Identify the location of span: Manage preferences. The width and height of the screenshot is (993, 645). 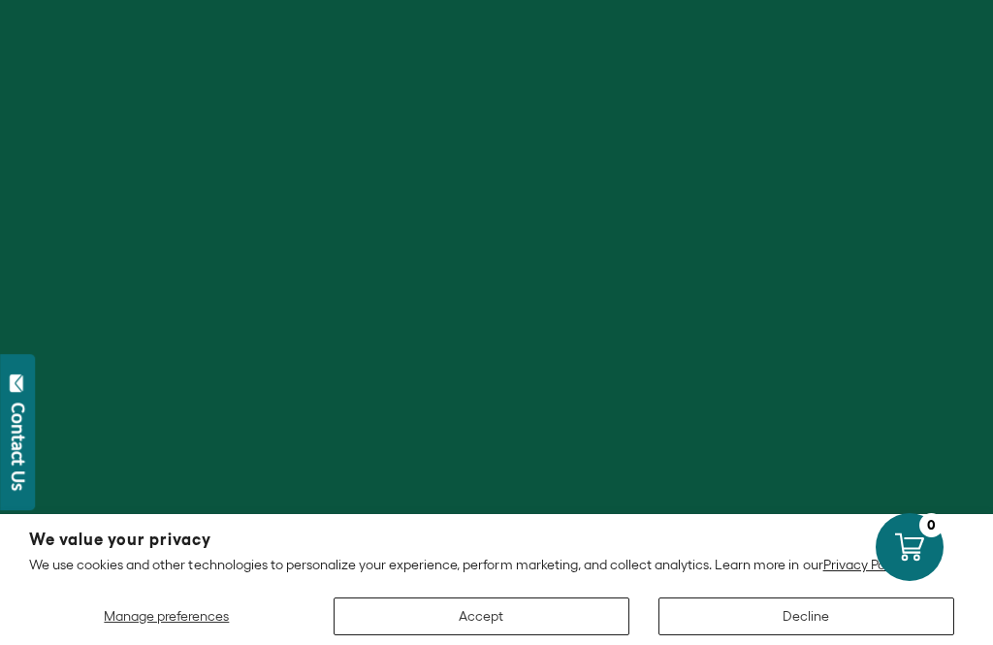
(166, 616).